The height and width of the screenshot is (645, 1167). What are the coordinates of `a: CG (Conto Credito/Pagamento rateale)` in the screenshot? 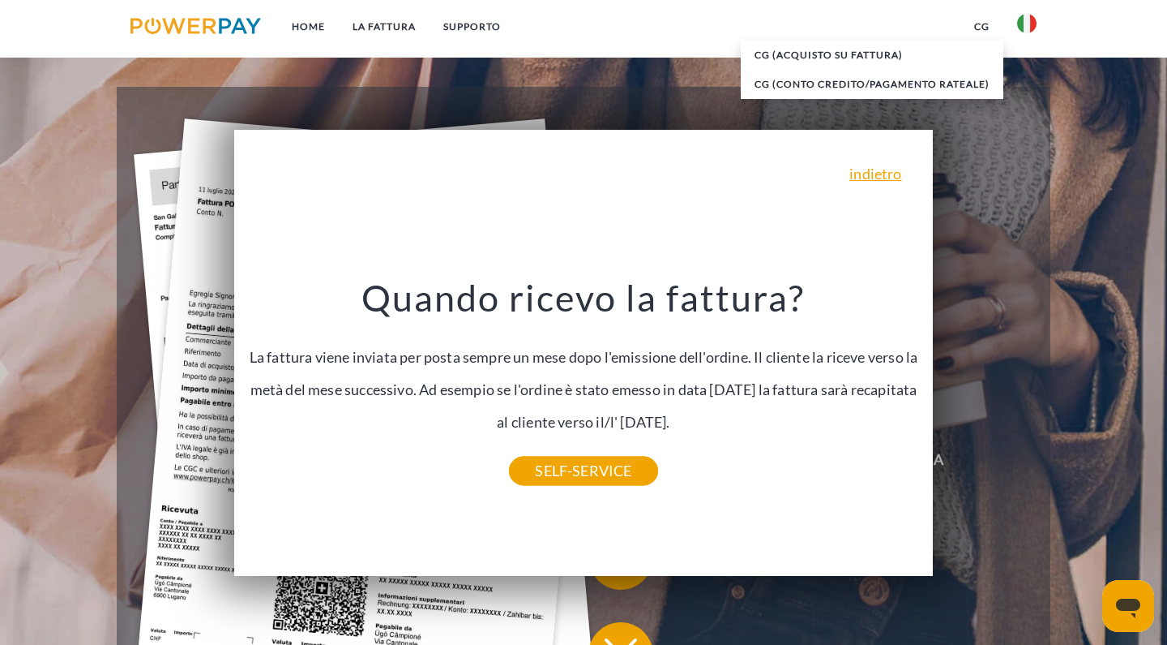 It's located at (872, 84).